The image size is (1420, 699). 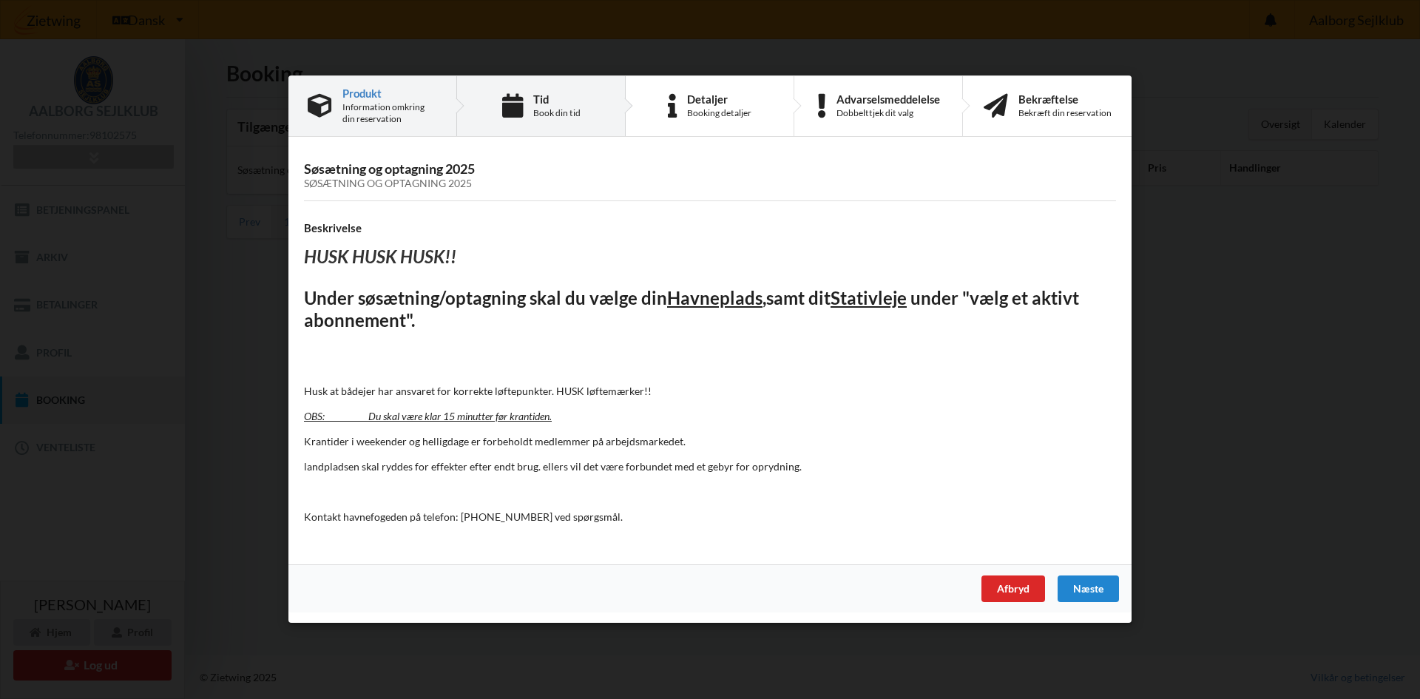 What do you see at coordinates (719, 99) in the screenshot?
I see `div: Detaljer` at bounding box center [719, 99].